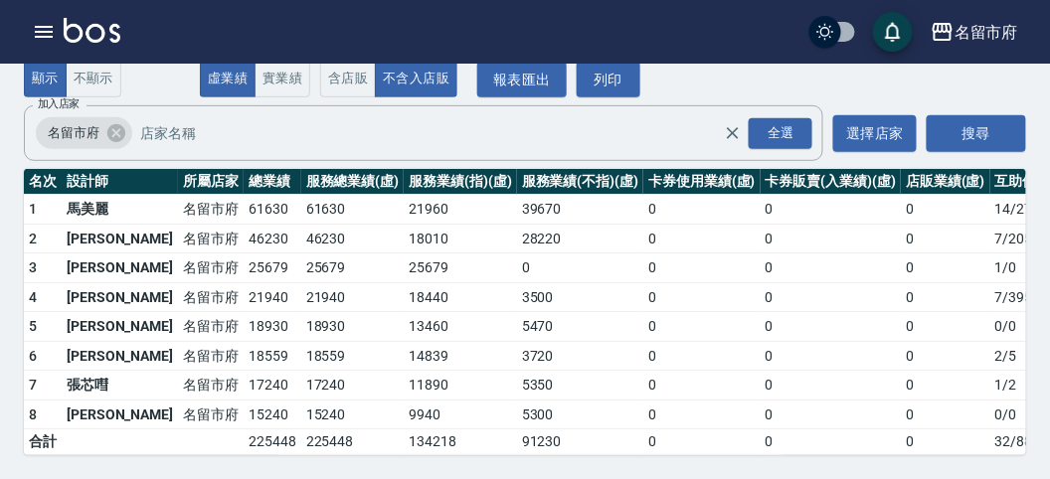 The height and width of the screenshot is (479, 1050). What do you see at coordinates (580, 415) in the screenshot?
I see `td: 5300` at bounding box center [580, 415].